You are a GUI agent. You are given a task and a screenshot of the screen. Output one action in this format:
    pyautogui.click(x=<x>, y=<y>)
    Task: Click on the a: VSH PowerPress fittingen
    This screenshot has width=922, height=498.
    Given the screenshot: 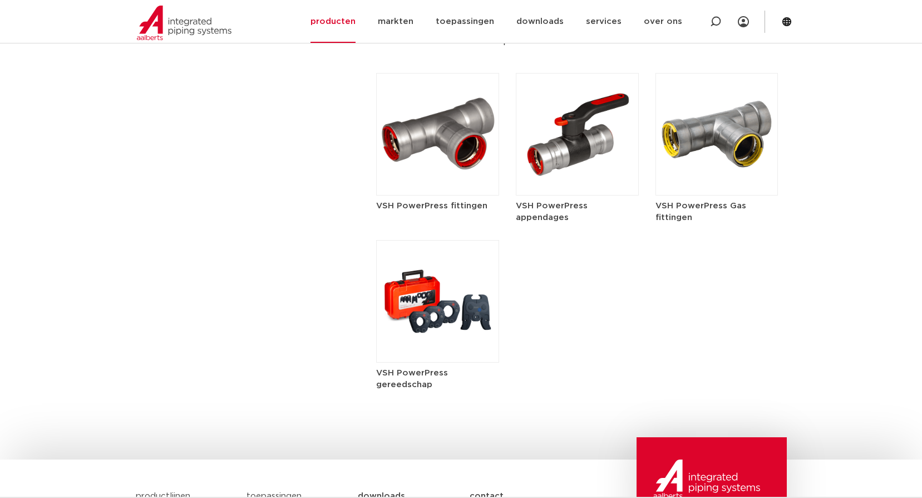 What is the action you would take?
    pyautogui.click(x=437, y=170)
    